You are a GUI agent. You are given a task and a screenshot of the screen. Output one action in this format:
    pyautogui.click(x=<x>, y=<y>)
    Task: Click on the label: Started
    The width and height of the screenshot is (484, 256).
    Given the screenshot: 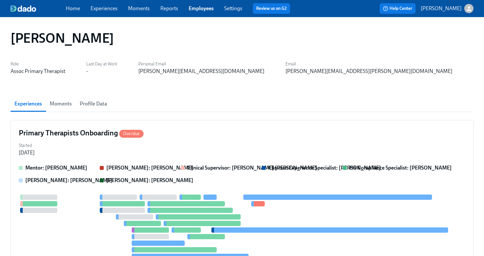 What is the action you would take?
    pyautogui.click(x=27, y=146)
    